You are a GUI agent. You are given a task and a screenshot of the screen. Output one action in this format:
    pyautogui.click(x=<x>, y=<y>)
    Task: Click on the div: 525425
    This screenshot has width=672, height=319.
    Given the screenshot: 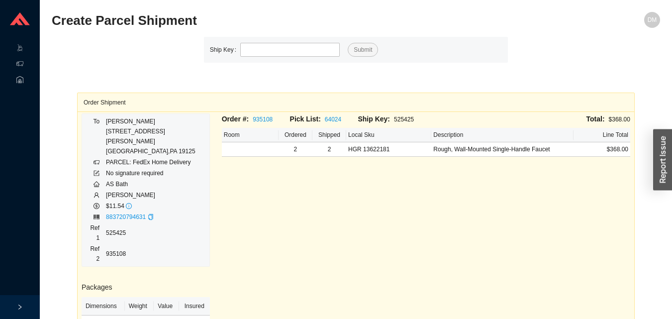 What is the action you would take?
    pyautogui.click(x=392, y=119)
    